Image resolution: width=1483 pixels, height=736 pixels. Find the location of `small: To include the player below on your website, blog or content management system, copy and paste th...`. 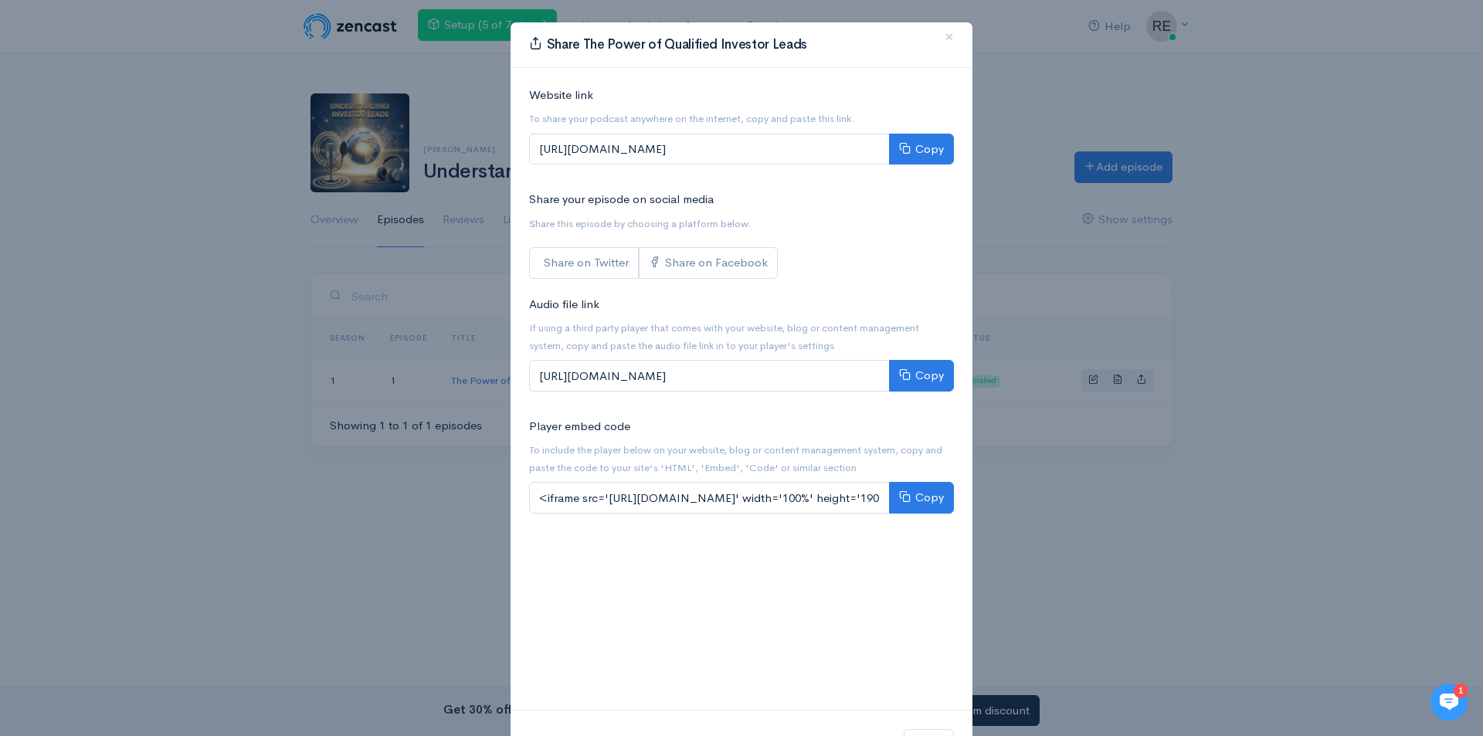

small: To include the player below on your website, blog or content management system, copy and paste th... is located at coordinates (735, 459).